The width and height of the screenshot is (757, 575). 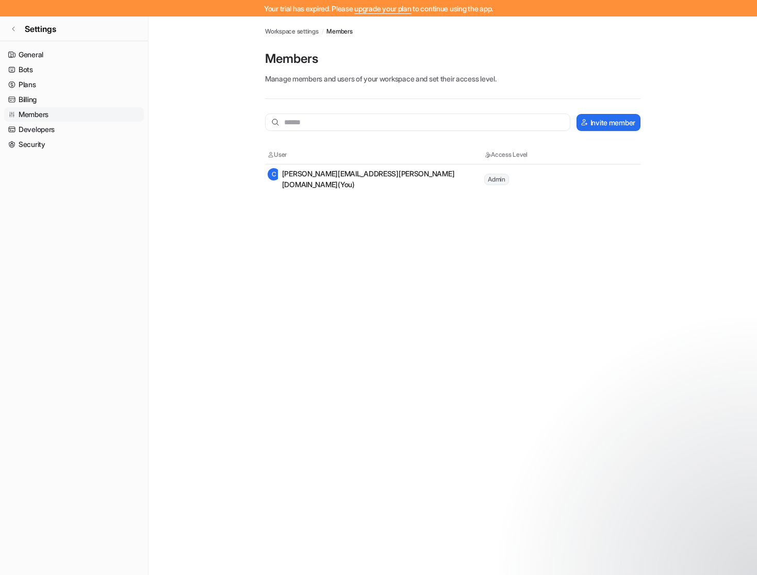 What do you see at coordinates (74, 144) in the screenshot?
I see `a: Security` at bounding box center [74, 144].